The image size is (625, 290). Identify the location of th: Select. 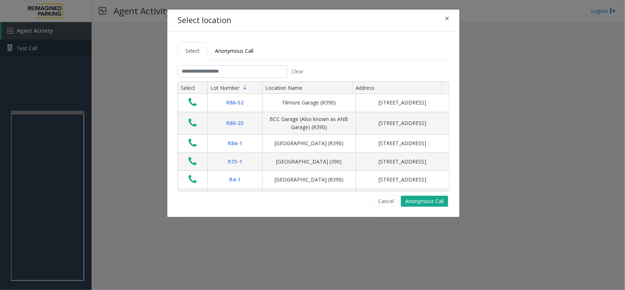
(193, 88).